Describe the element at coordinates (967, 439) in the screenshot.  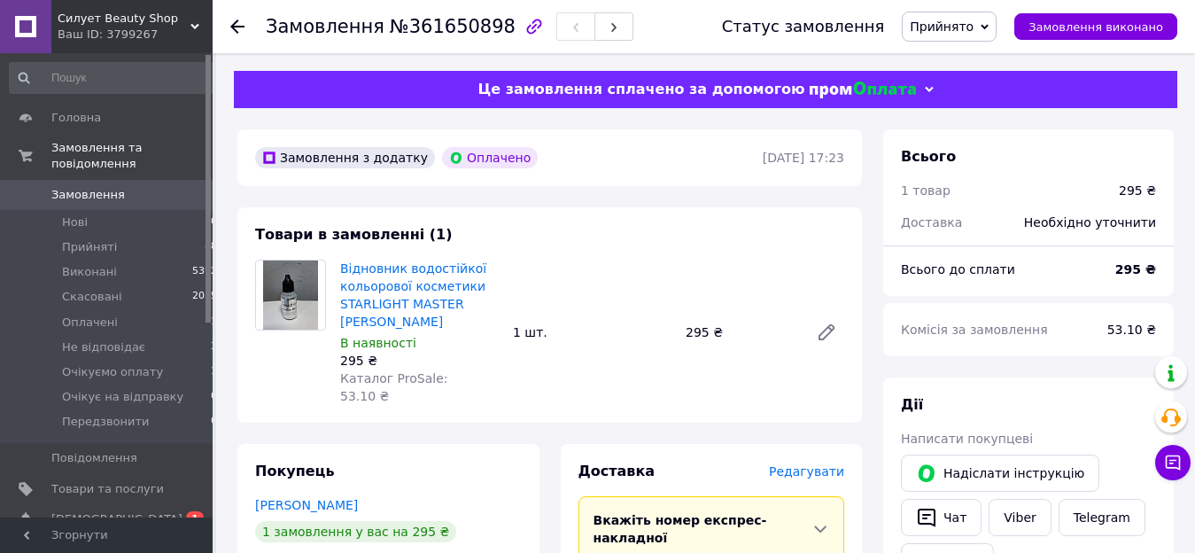
I see `span: Написати покупцеві` at that location.